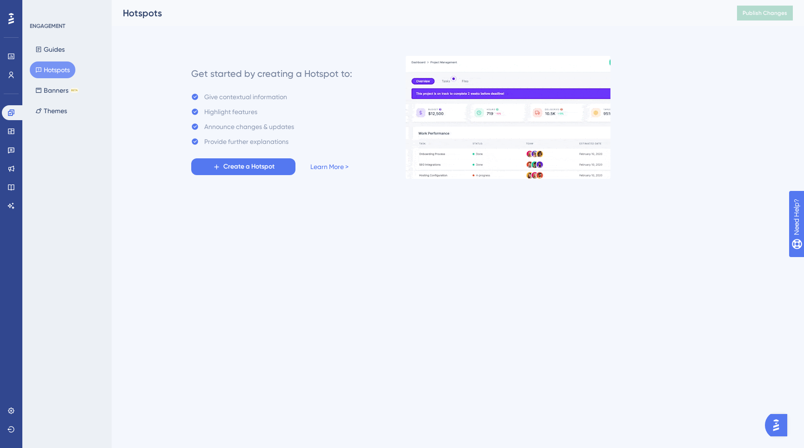 The image size is (804, 448). I want to click on button: Themes, so click(51, 111).